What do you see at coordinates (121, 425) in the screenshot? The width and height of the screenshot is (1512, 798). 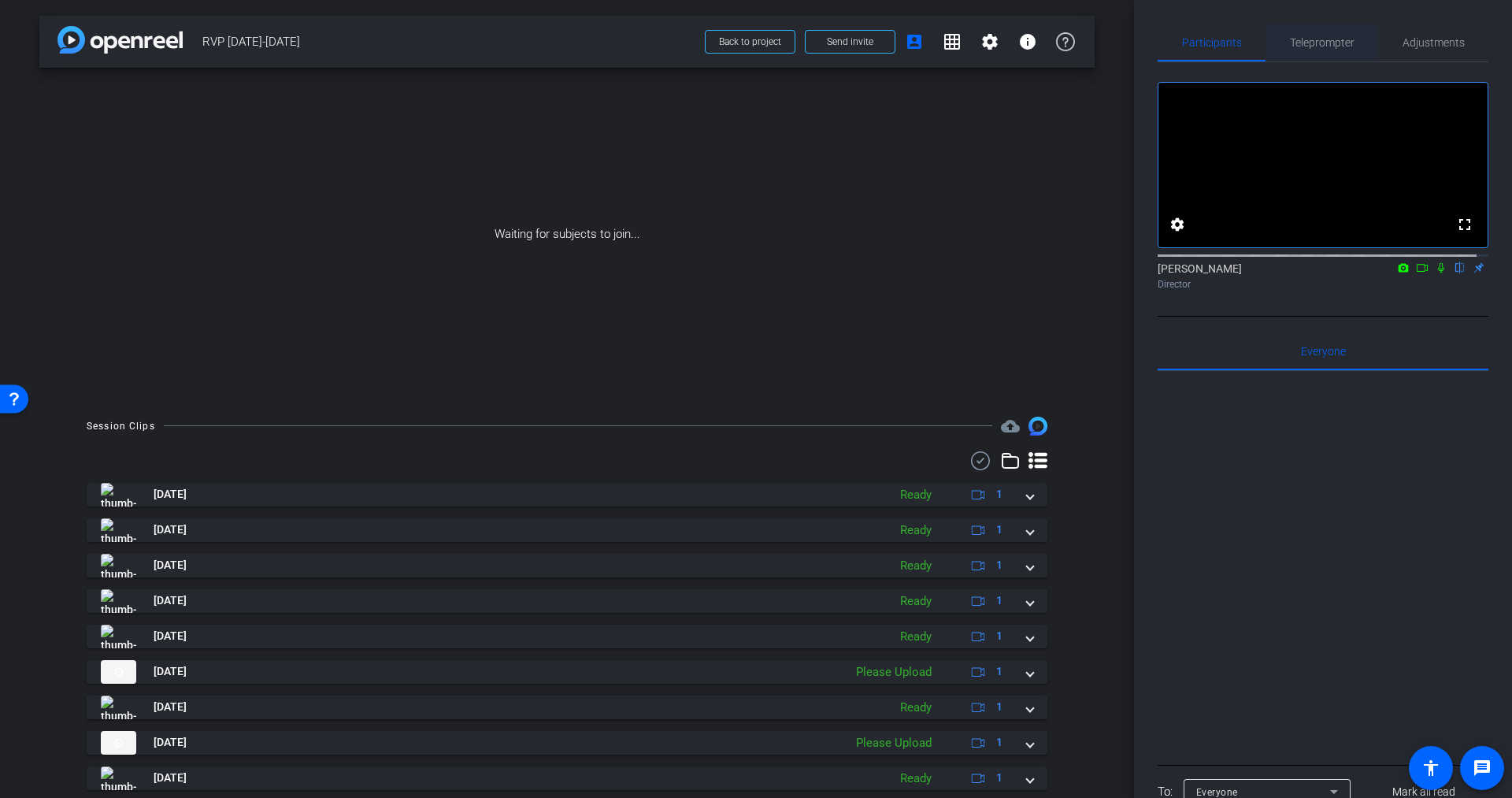 I see `div: Session Clips` at bounding box center [121, 425].